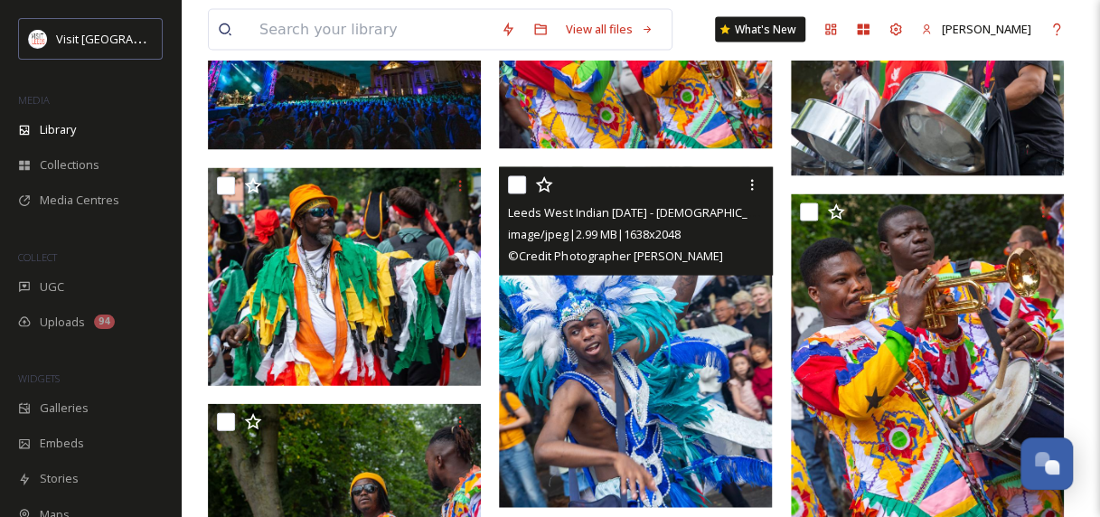 The height and width of the screenshot is (517, 1100). What do you see at coordinates (760, 30) in the screenshot?
I see `a: What's New` at bounding box center [760, 30].